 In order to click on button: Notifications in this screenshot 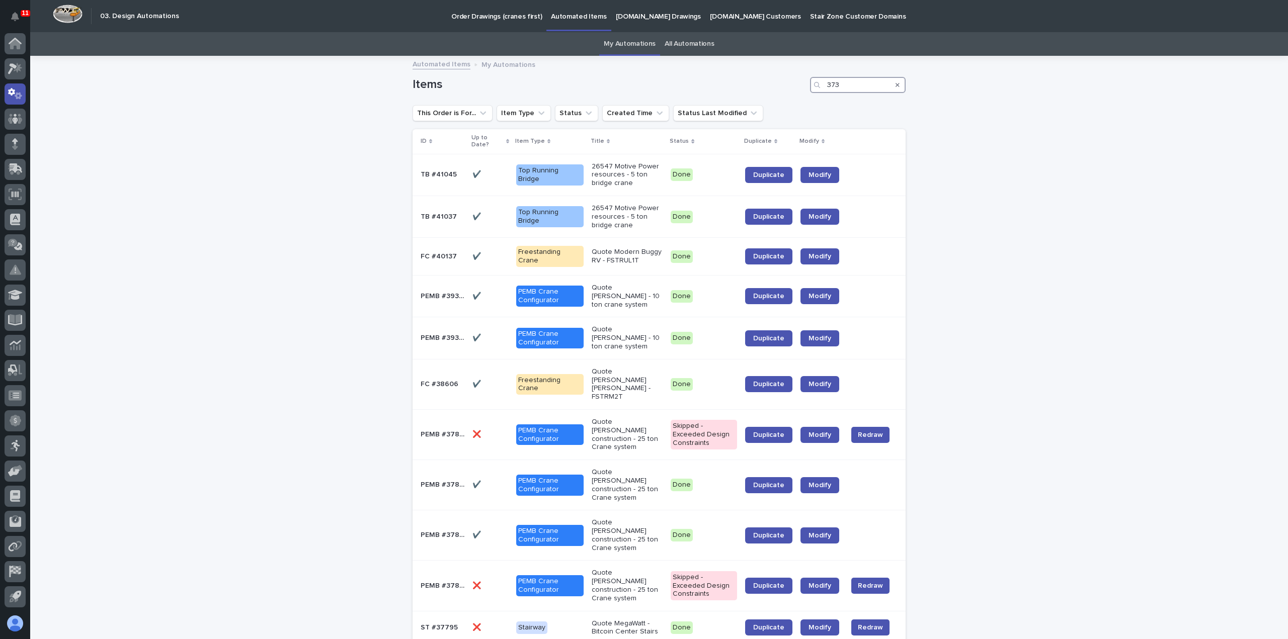, I will do `click(15, 17)`.